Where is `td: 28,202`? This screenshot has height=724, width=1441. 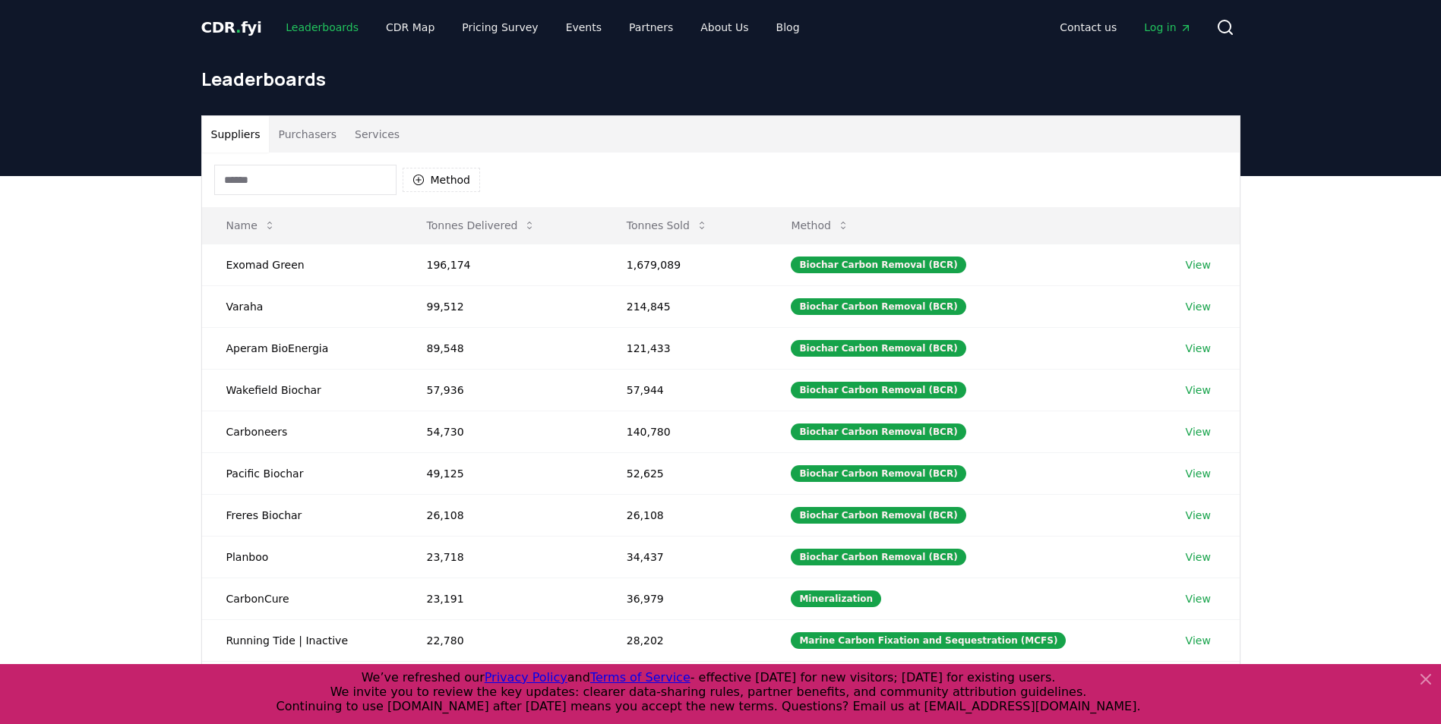
td: 28,202 is located at coordinates (684, 640).